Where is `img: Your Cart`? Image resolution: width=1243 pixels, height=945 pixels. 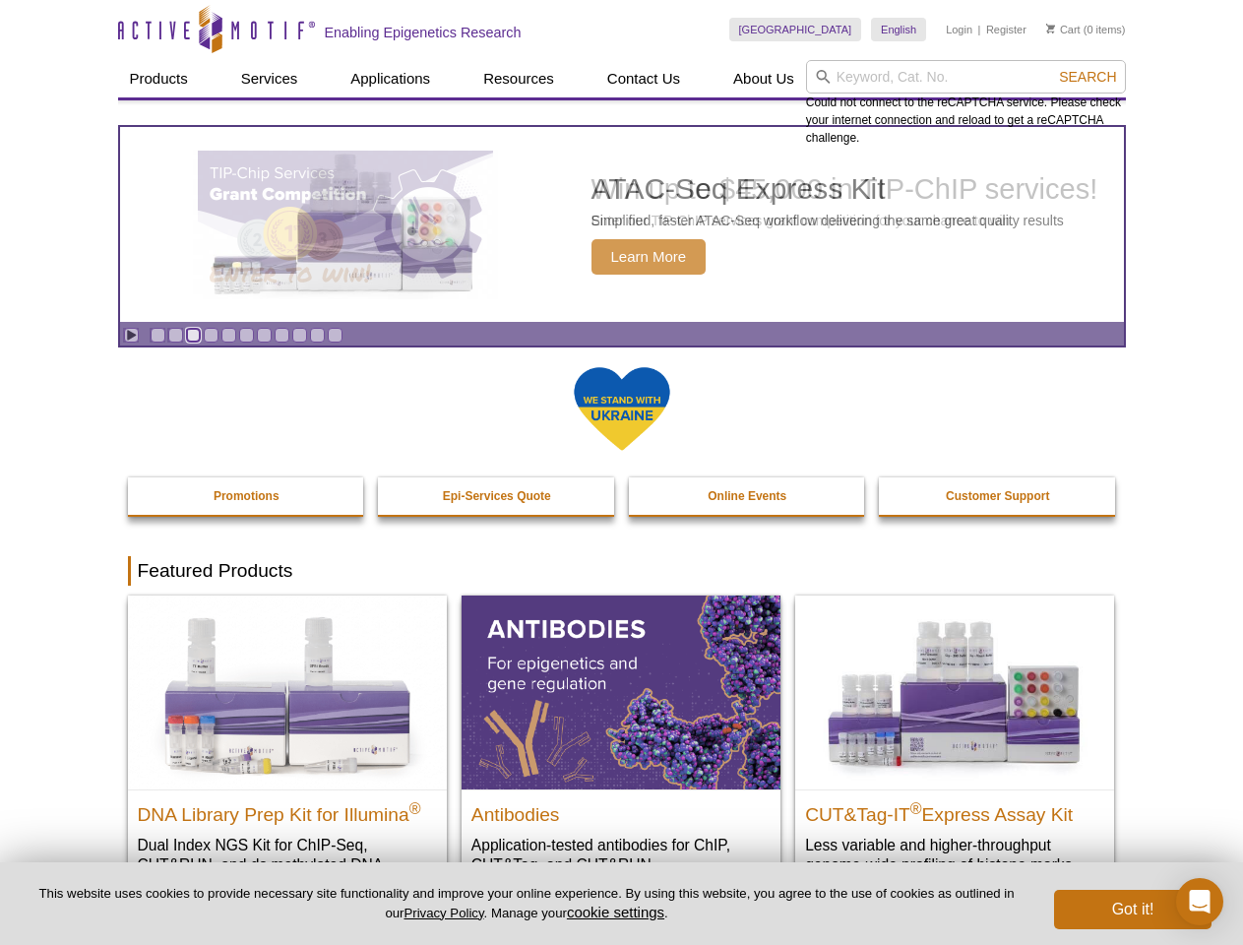 img: Your Cart is located at coordinates (1050, 29).